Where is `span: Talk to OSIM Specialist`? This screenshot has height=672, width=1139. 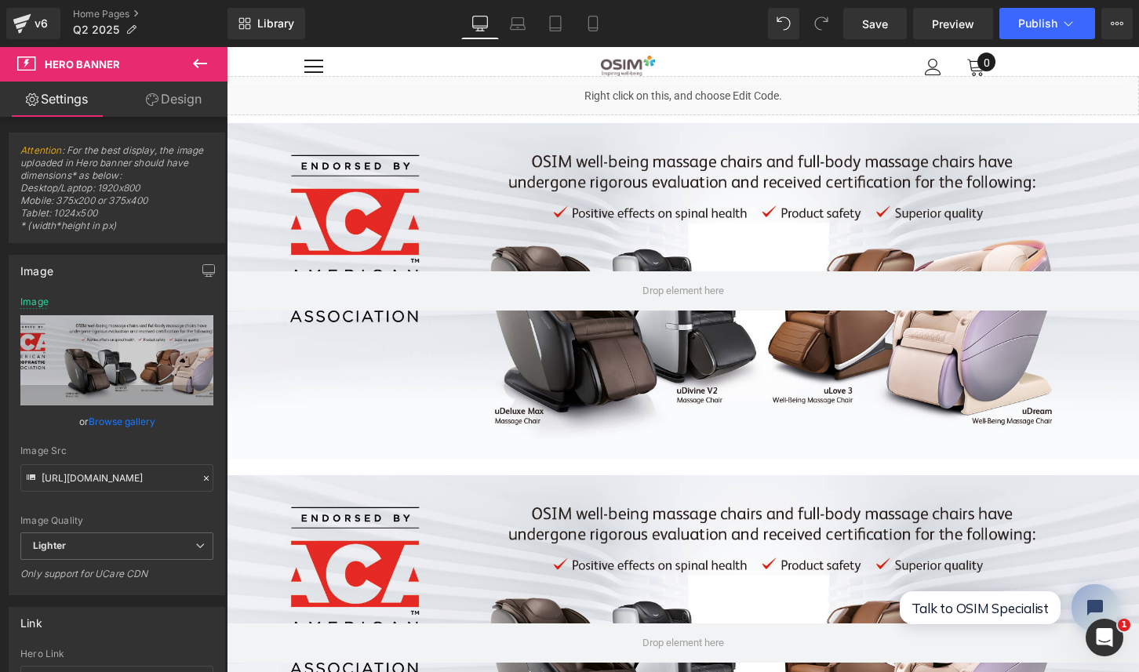
span: Talk to OSIM Specialist is located at coordinates (93, 37).